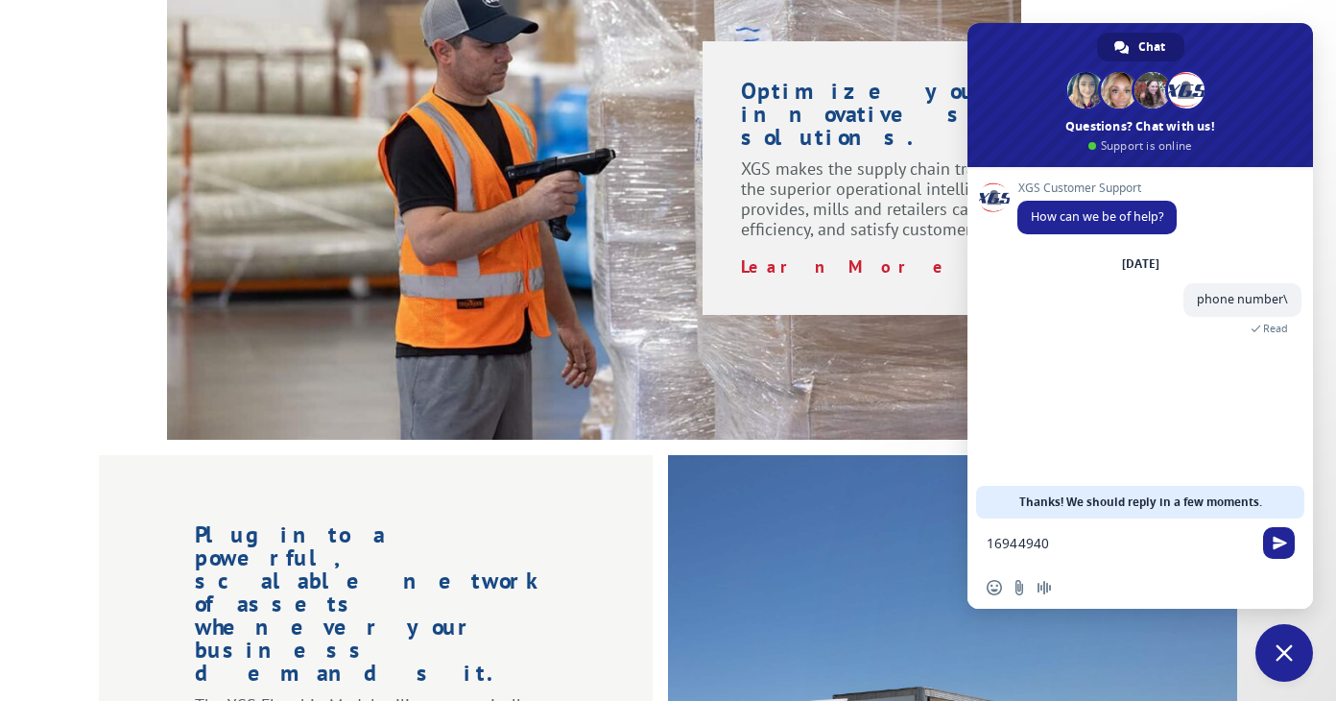  Describe the element at coordinates (1004, 207) in the screenshot. I see `p: XGS makes the supply chain trackable, traceable, and transparent. With the superior operational i...` at that location.